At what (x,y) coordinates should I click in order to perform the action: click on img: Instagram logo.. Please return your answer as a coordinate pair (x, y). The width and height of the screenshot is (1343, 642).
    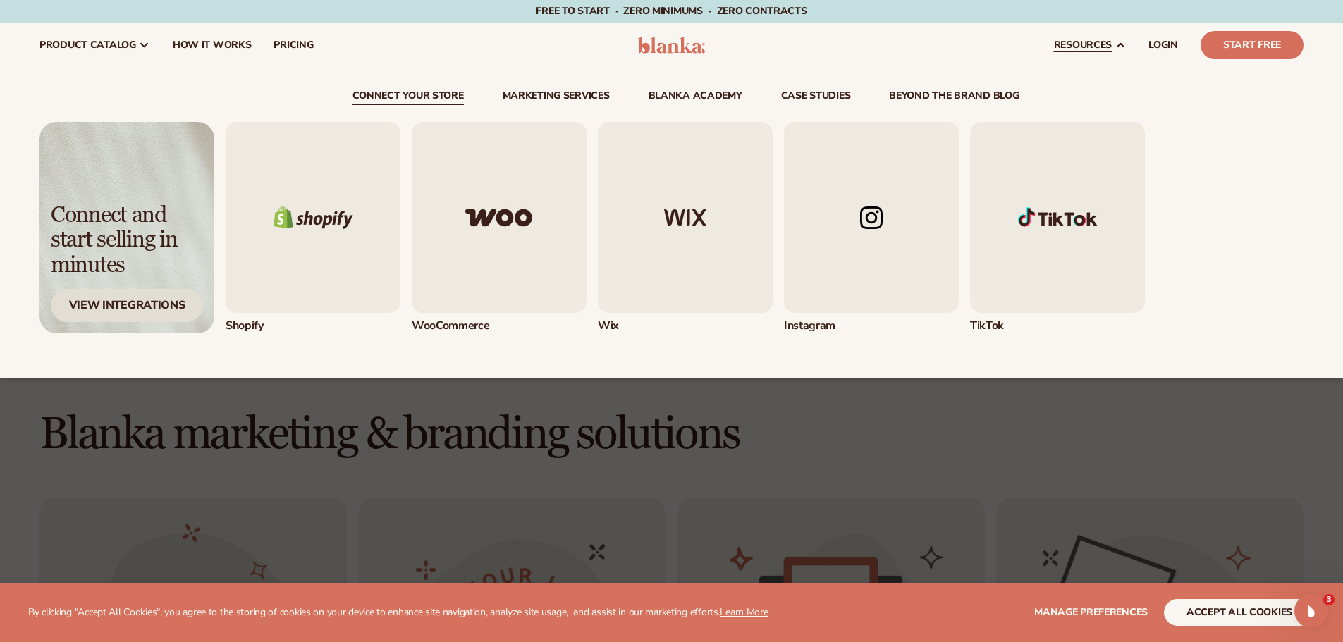
    Looking at the image, I should click on (872, 217).